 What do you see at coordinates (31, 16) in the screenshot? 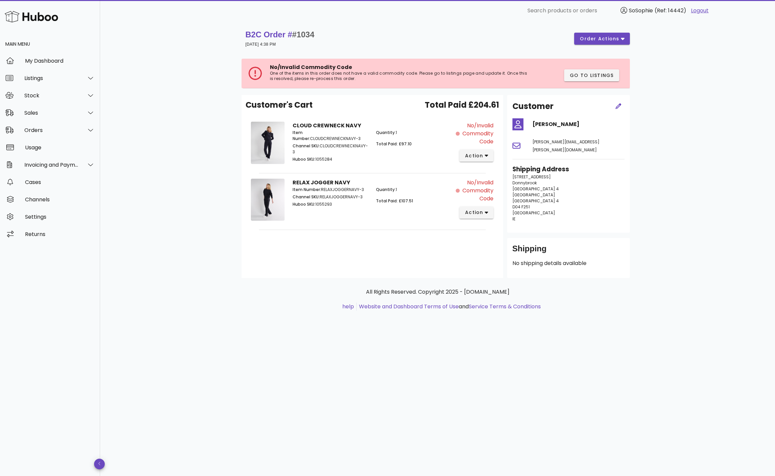
I see `img: Huboo Logo` at bounding box center [31, 16].